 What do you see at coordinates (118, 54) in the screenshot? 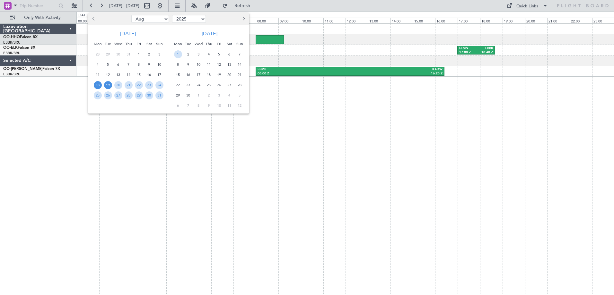
I see `div: 30-7-2025` at bounding box center [118, 54].